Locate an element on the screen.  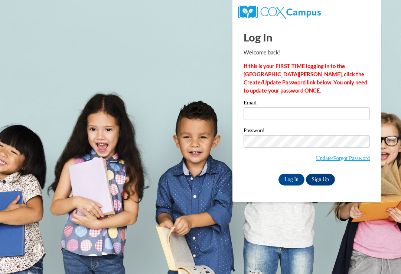
input: Log In is located at coordinates (291, 180).